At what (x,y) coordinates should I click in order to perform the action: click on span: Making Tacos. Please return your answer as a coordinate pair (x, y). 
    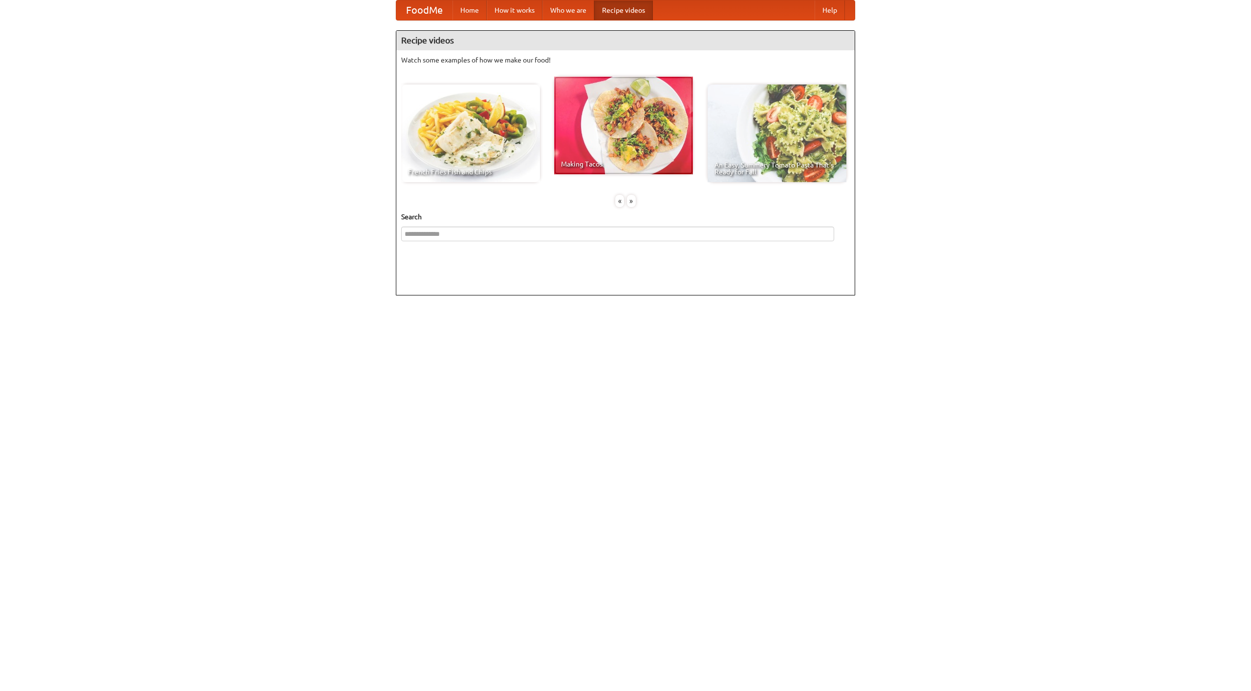
    Looking at the image, I should click on (623, 164).